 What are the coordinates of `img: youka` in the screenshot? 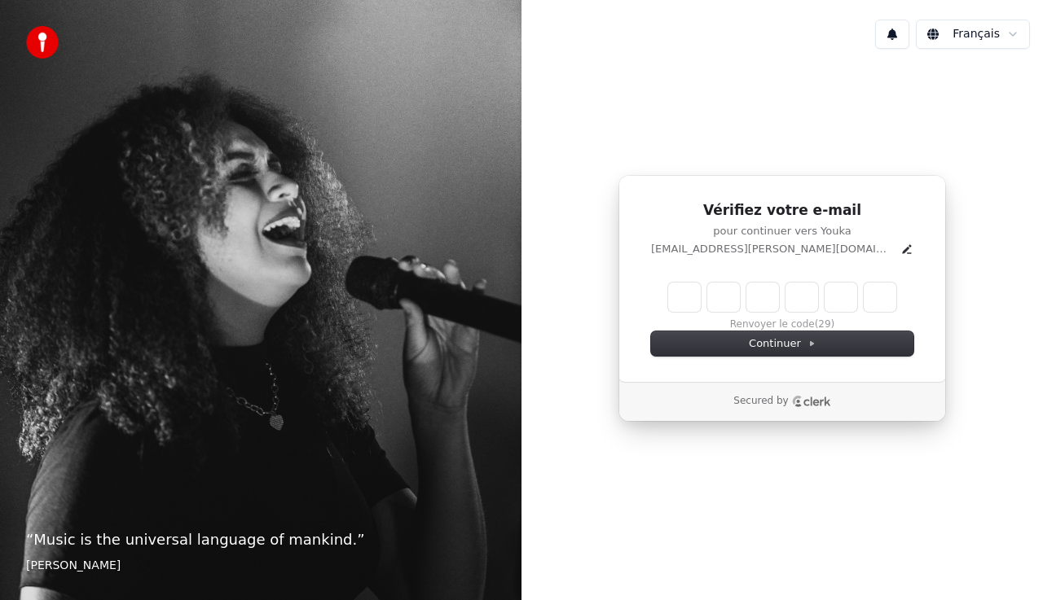 It's located at (42, 42).